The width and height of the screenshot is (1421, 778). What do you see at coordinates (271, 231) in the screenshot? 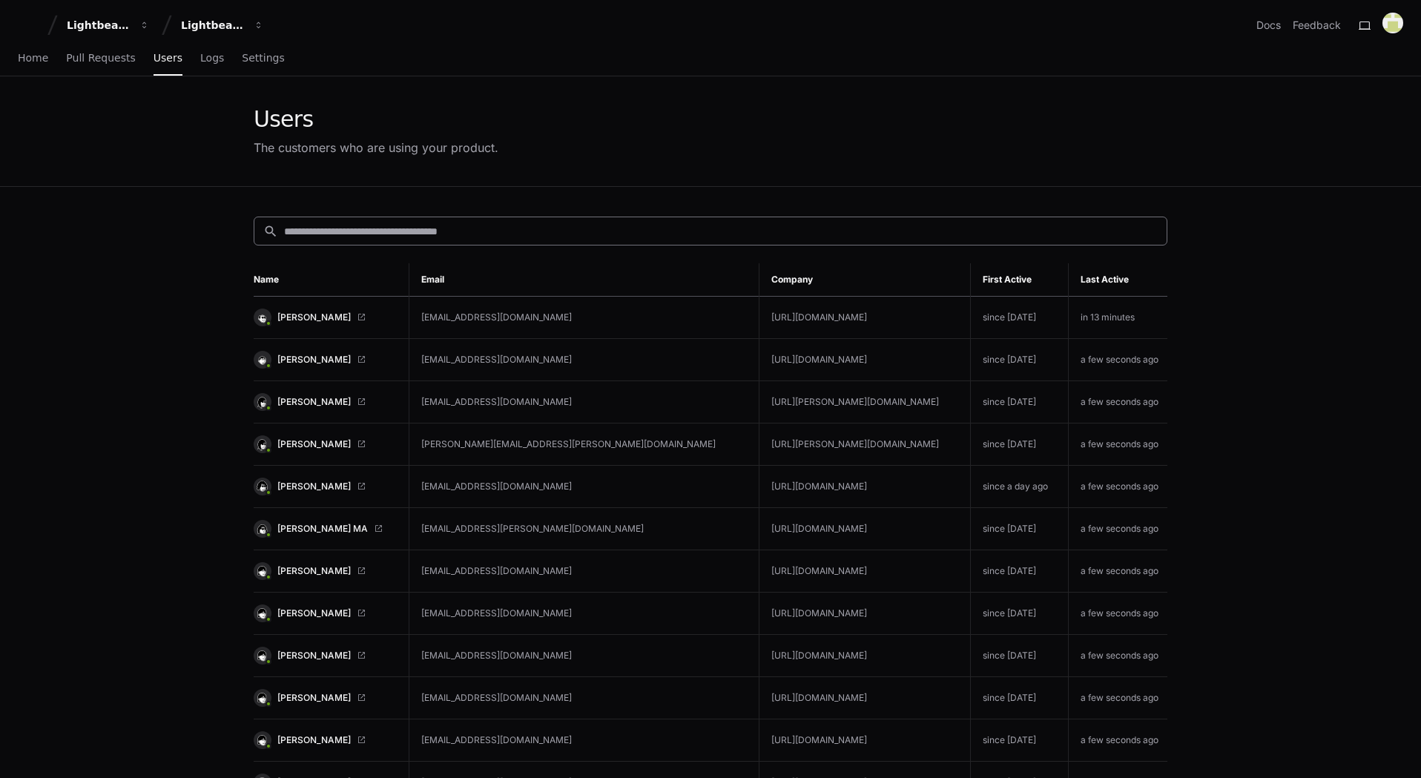
I see `mat-icon: search` at bounding box center [271, 231].